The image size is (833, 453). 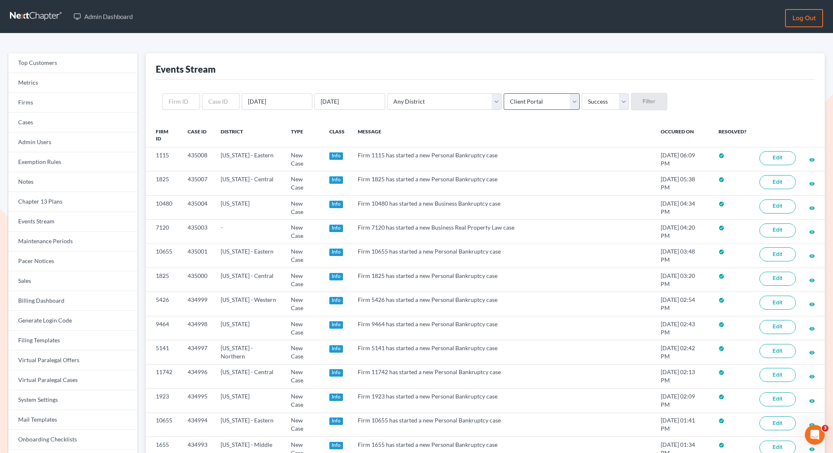 What do you see at coordinates (163, 352) in the screenshot?
I see `td: 5141` at bounding box center [163, 352].